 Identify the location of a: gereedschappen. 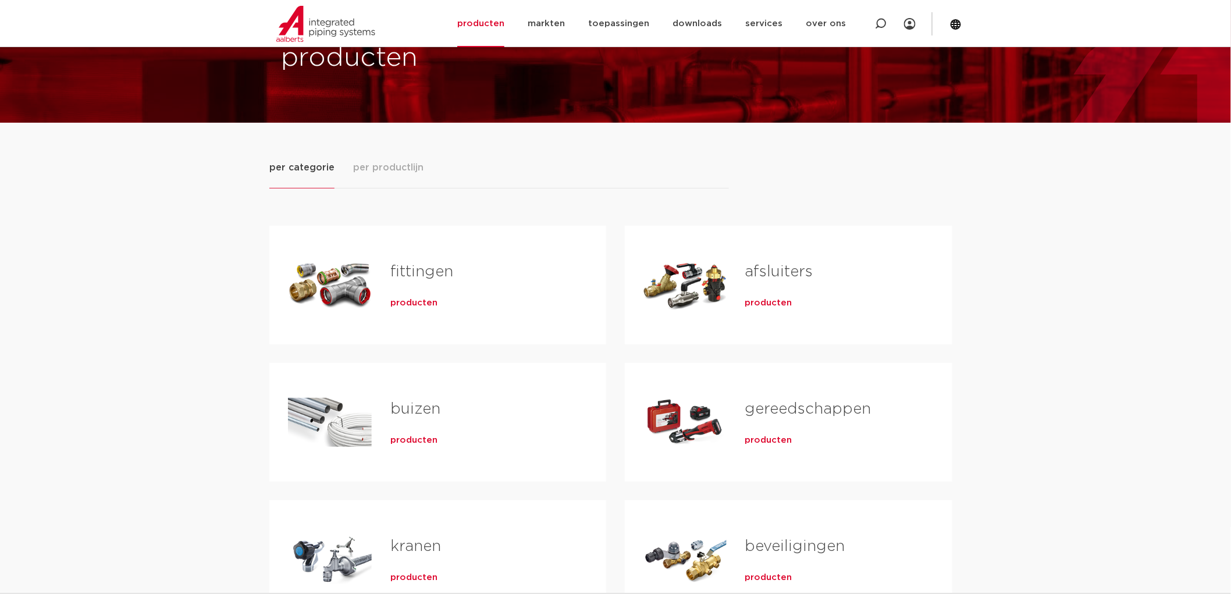
(808, 409).